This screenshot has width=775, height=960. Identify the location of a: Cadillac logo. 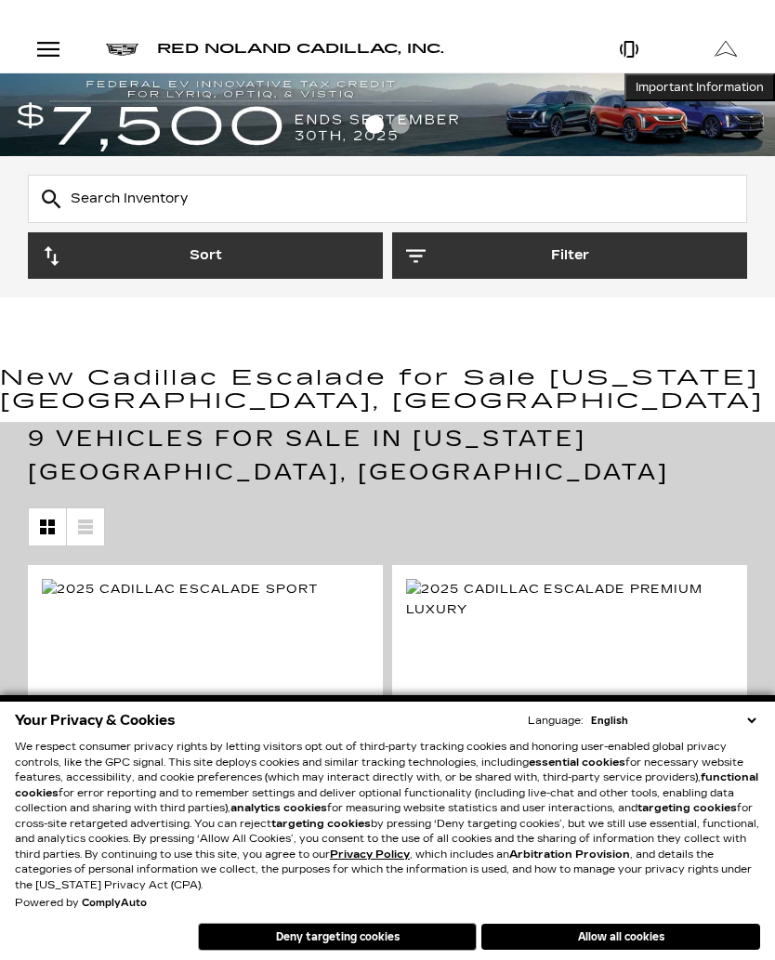
(122, 49).